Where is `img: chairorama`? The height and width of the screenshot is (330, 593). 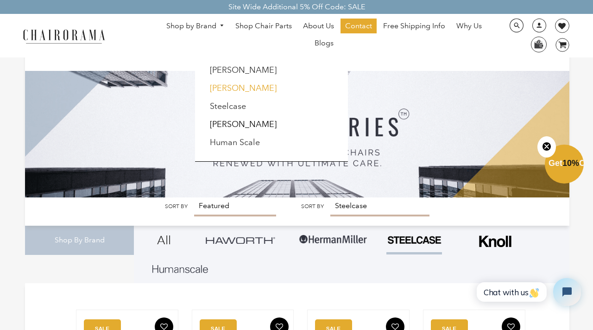
img: chairorama is located at coordinates (64, 36).